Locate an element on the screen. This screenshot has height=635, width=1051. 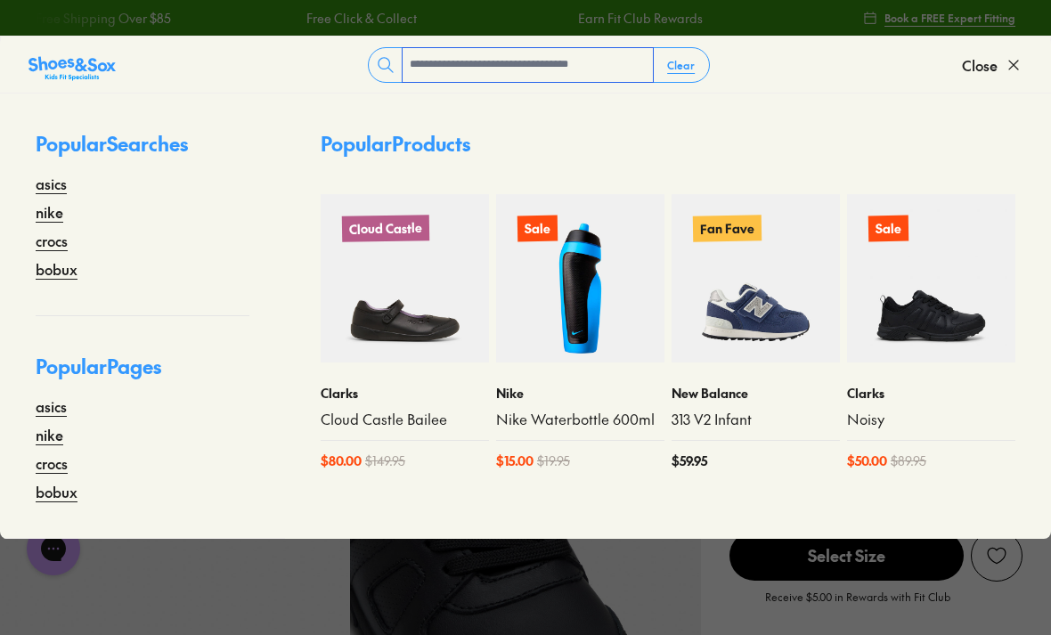
span: Select Size is located at coordinates (846, 556).